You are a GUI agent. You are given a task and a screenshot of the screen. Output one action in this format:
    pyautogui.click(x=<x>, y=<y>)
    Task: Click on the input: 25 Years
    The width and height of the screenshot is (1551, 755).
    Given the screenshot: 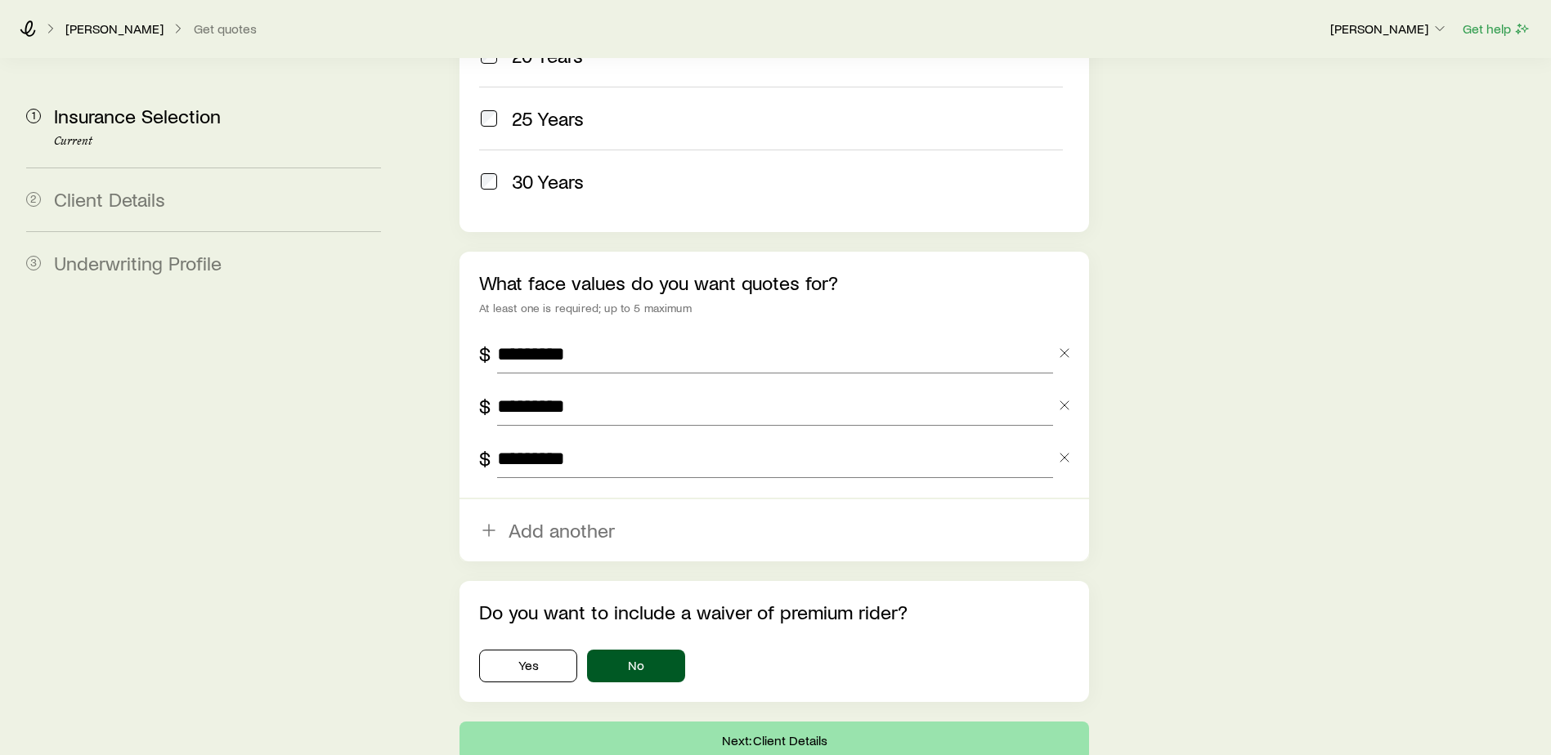 What is the action you would take?
    pyautogui.click(x=489, y=119)
    